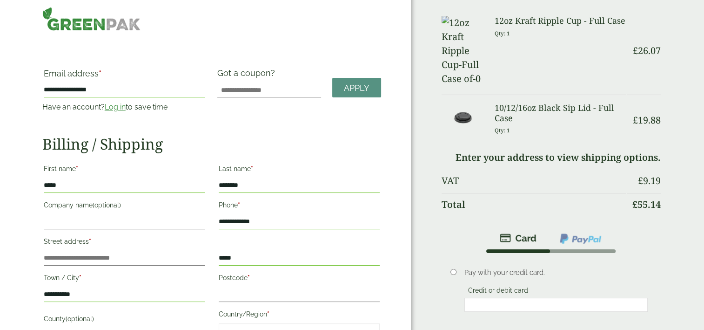 Image resolution: width=704 pixels, height=330 pixels. What do you see at coordinates (649, 180) in the screenshot?
I see `bdi: 9.19` at bounding box center [649, 180].